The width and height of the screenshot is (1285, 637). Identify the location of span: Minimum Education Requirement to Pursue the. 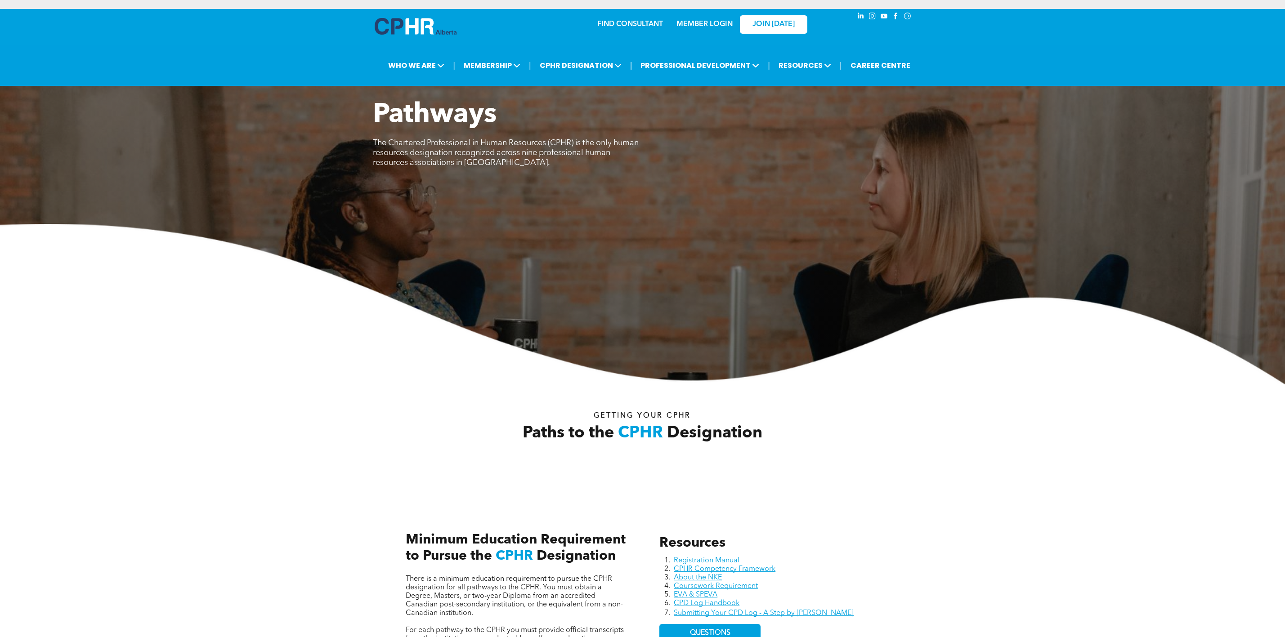
(515, 548).